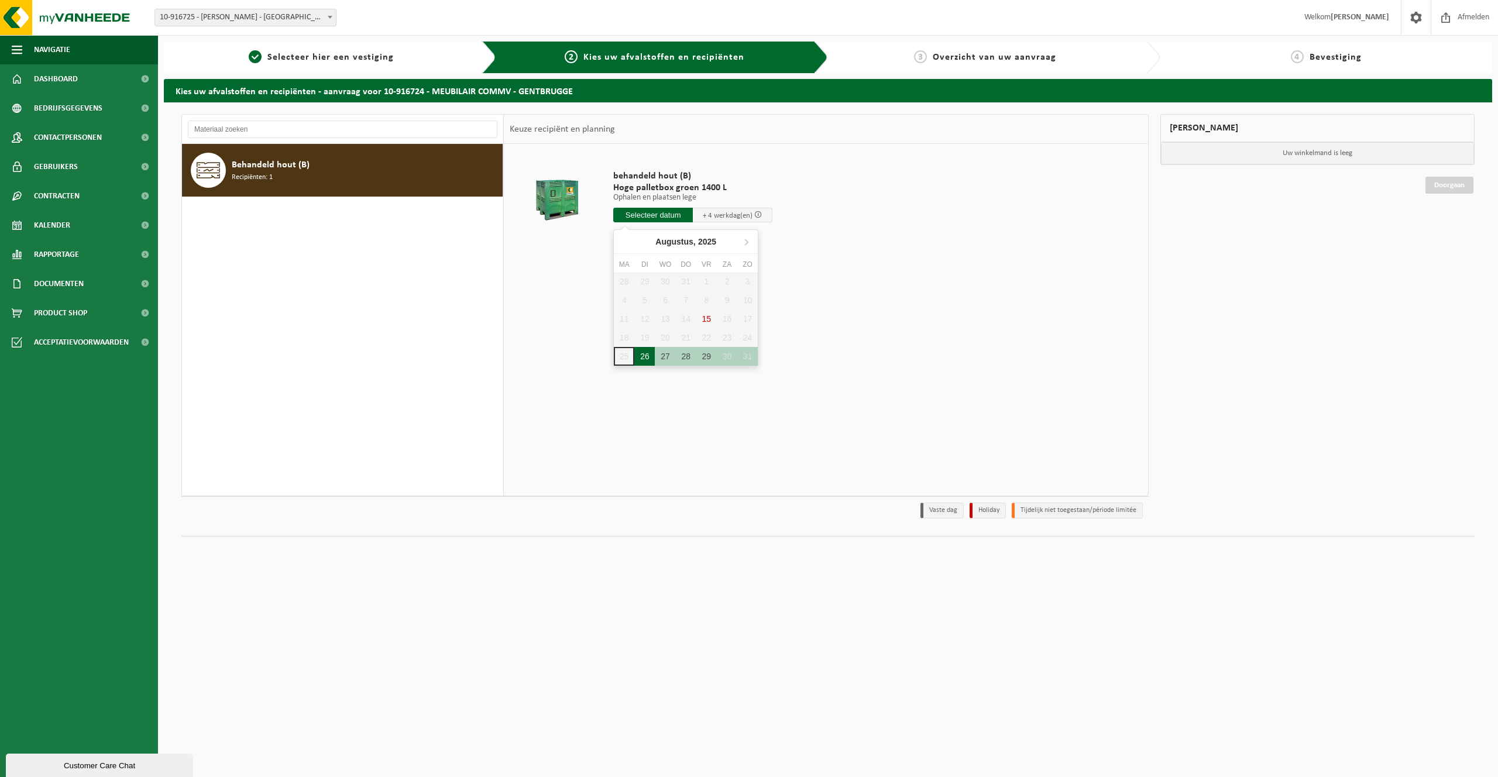 The image size is (1498, 777). What do you see at coordinates (331, 57) in the screenshot?
I see `span: Selecteer hier een vestiging` at bounding box center [331, 57].